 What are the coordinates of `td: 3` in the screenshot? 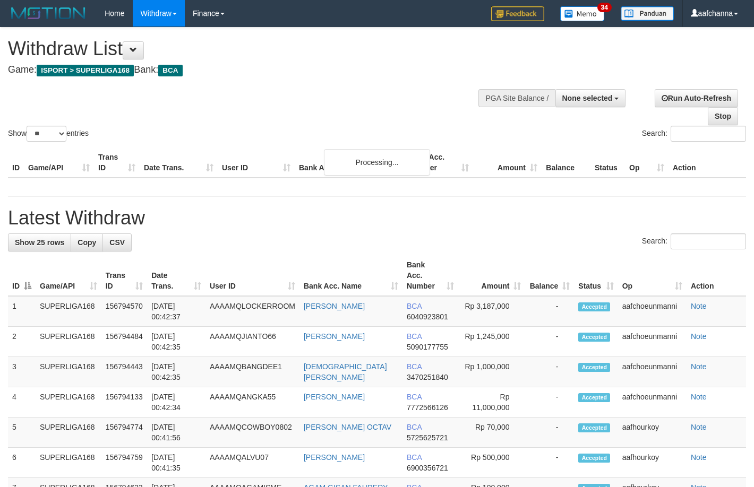 It's located at (22, 372).